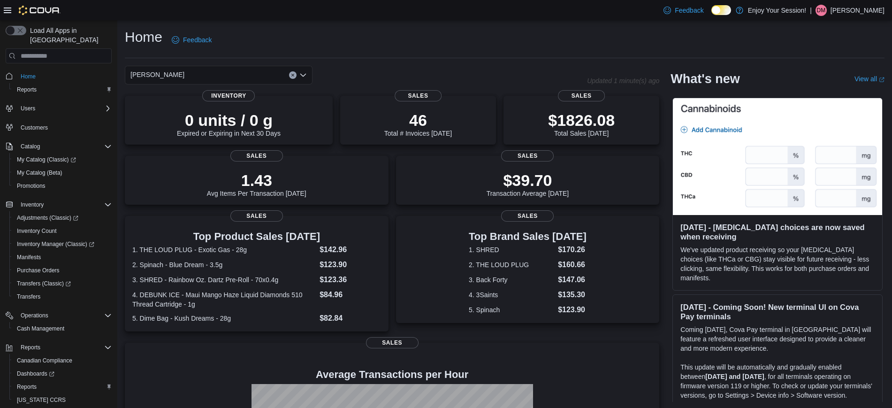  What do you see at coordinates (392, 375) in the screenshot?
I see `h4: Average Transactions per Hour` at bounding box center [392, 375].